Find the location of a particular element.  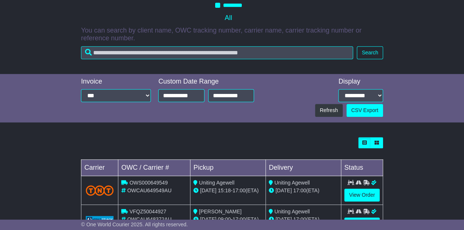

span: OWCAU649549AU is located at coordinates (149, 190).